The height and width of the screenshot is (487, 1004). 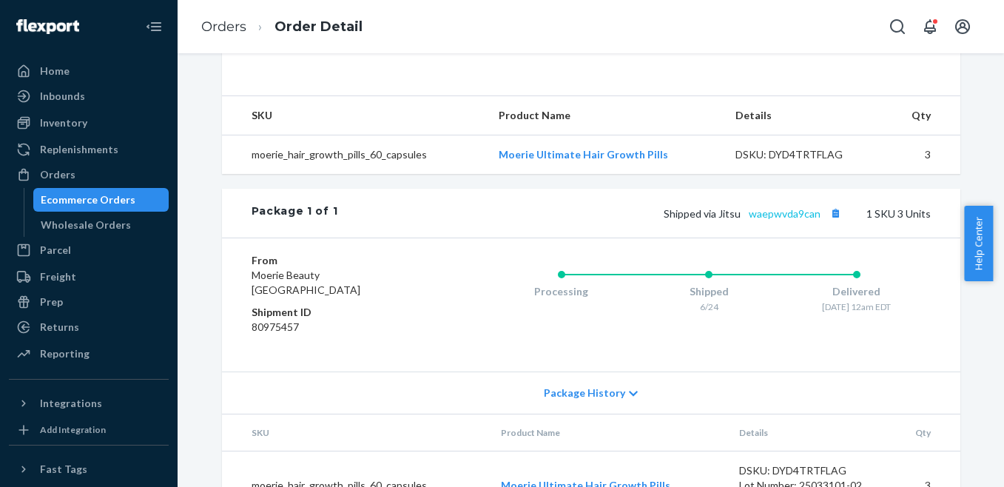 I want to click on button: Open notifications, so click(x=930, y=27).